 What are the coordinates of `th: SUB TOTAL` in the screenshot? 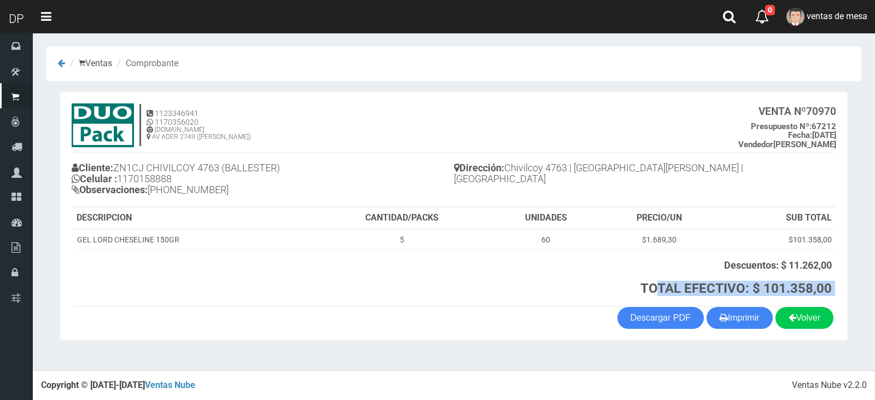 It's located at (777, 218).